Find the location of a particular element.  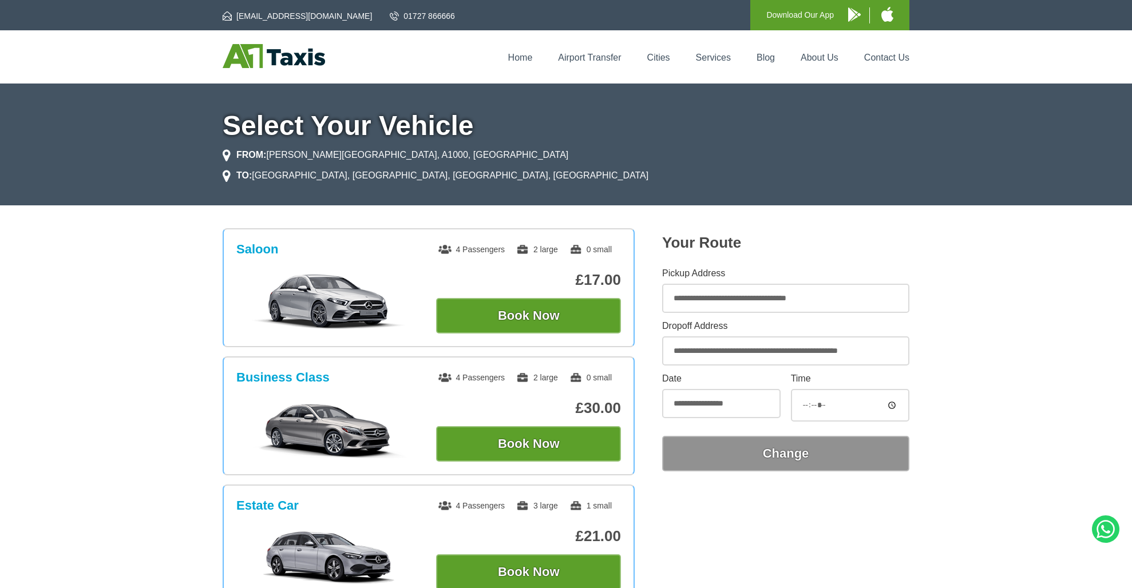

a: Blog is located at coordinates (765, 57).